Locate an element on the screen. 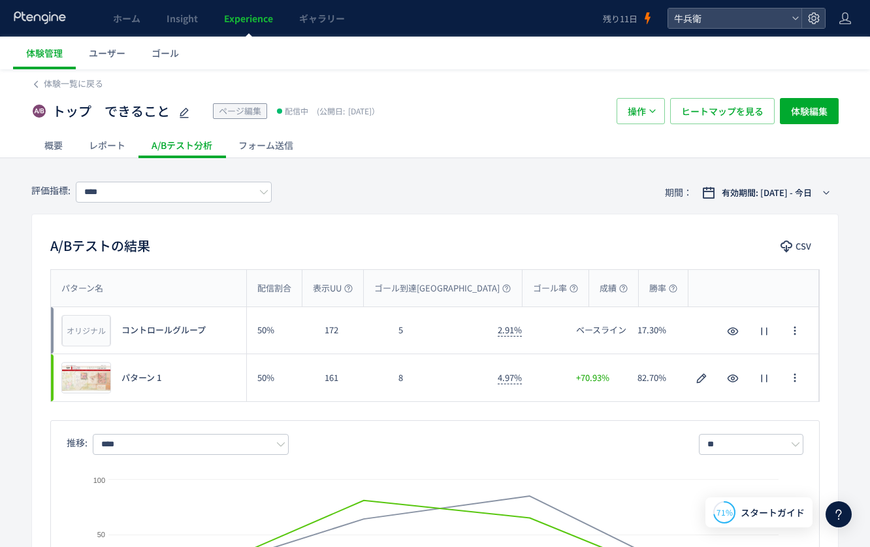  span: 表示UU is located at coordinates (333, 288).